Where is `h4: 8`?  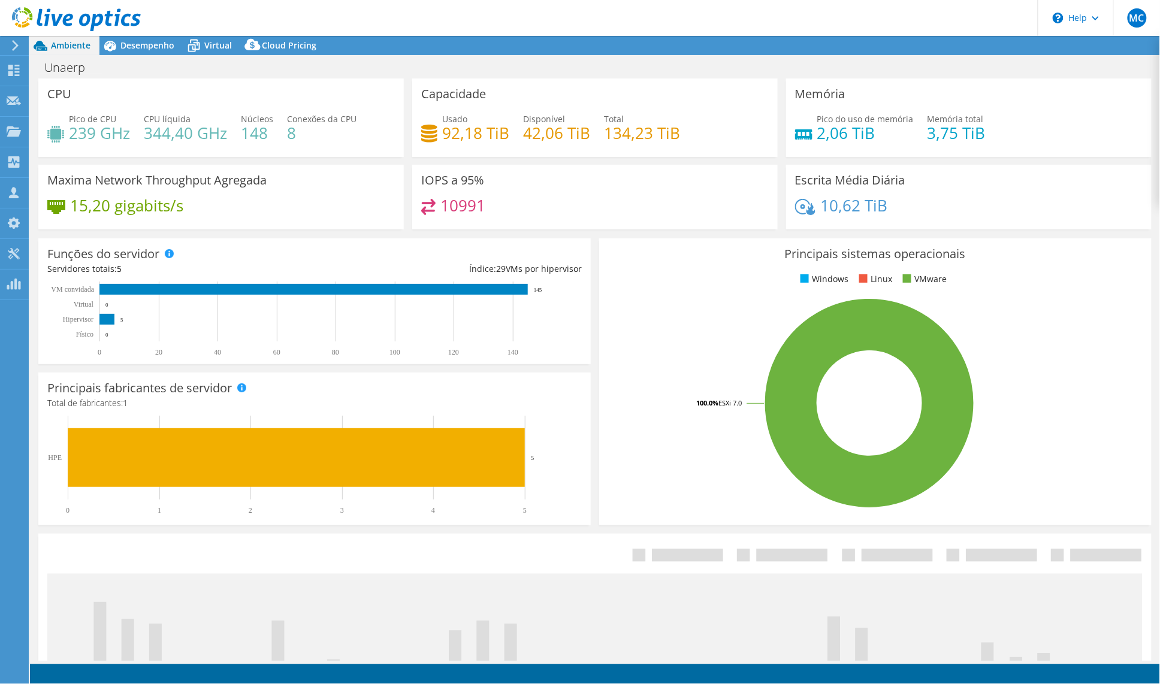 h4: 8 is located at coordinates (322, 133).